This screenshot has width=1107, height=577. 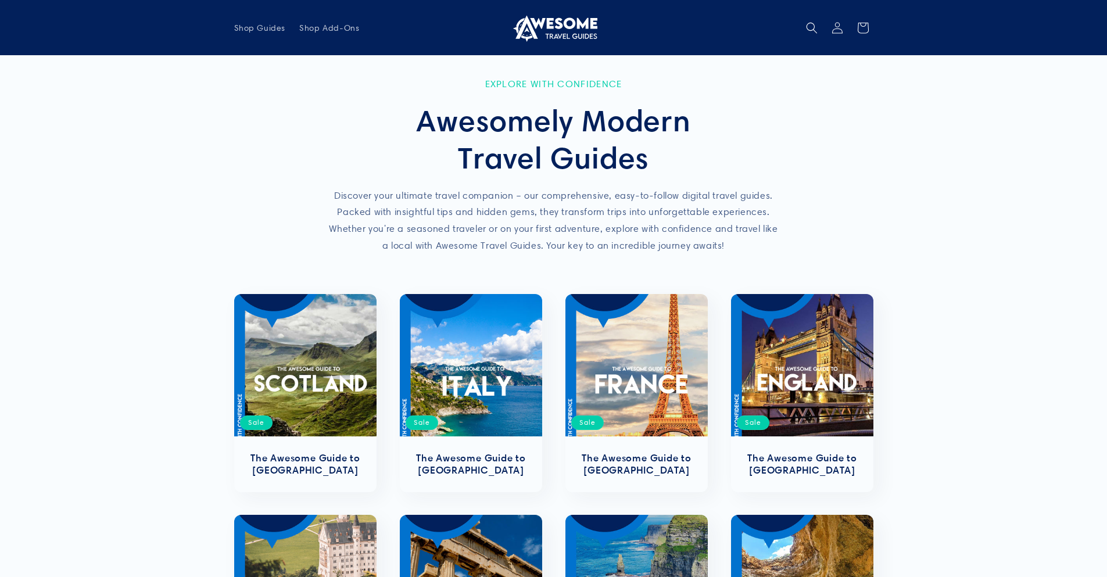 I want to click on img: Awesome Travel Guides, so click(x=554, y=28).